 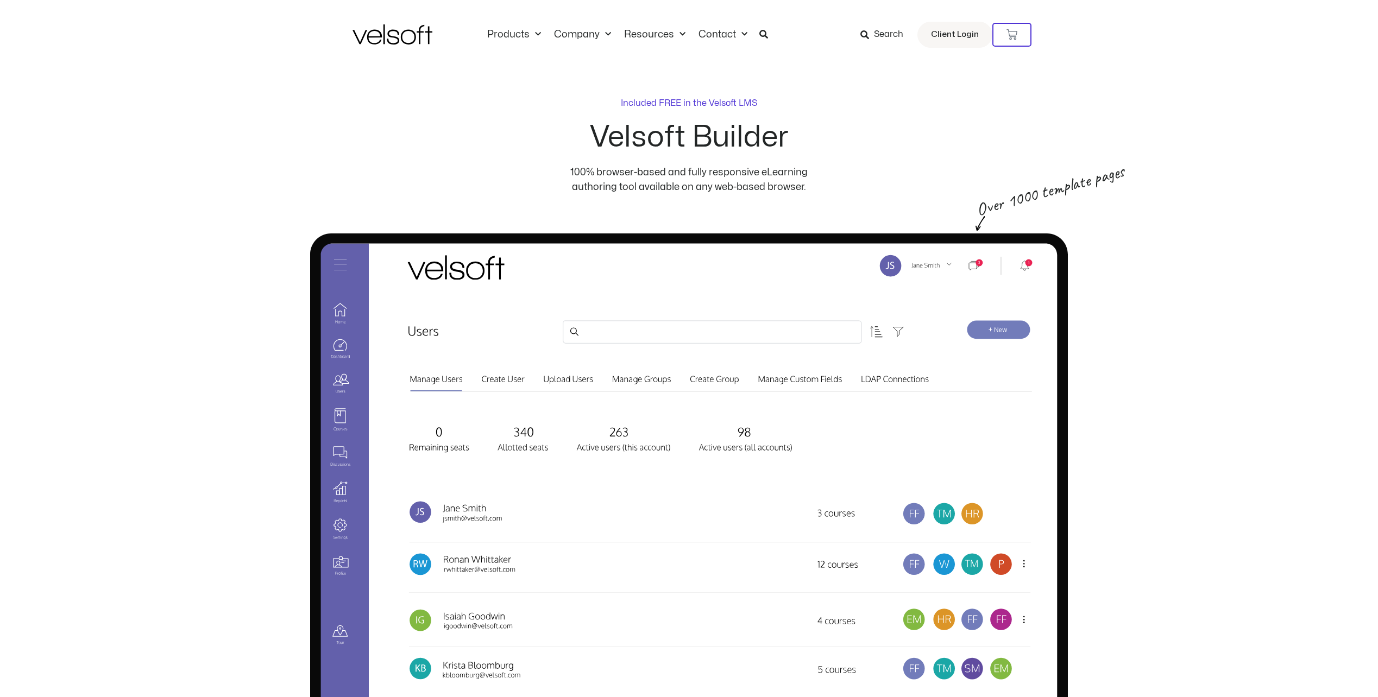 What do you see at coordinates (955, 35) in the screenshot?
I see `span: Client Login` at bounding box center [955, 35].